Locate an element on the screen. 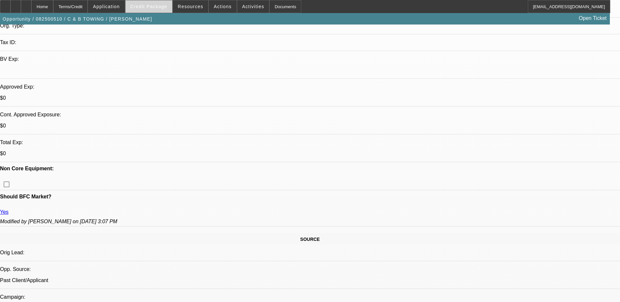 The height and width of the screenshot is (302, 620). button: Application is located at coordinates (106, 7).